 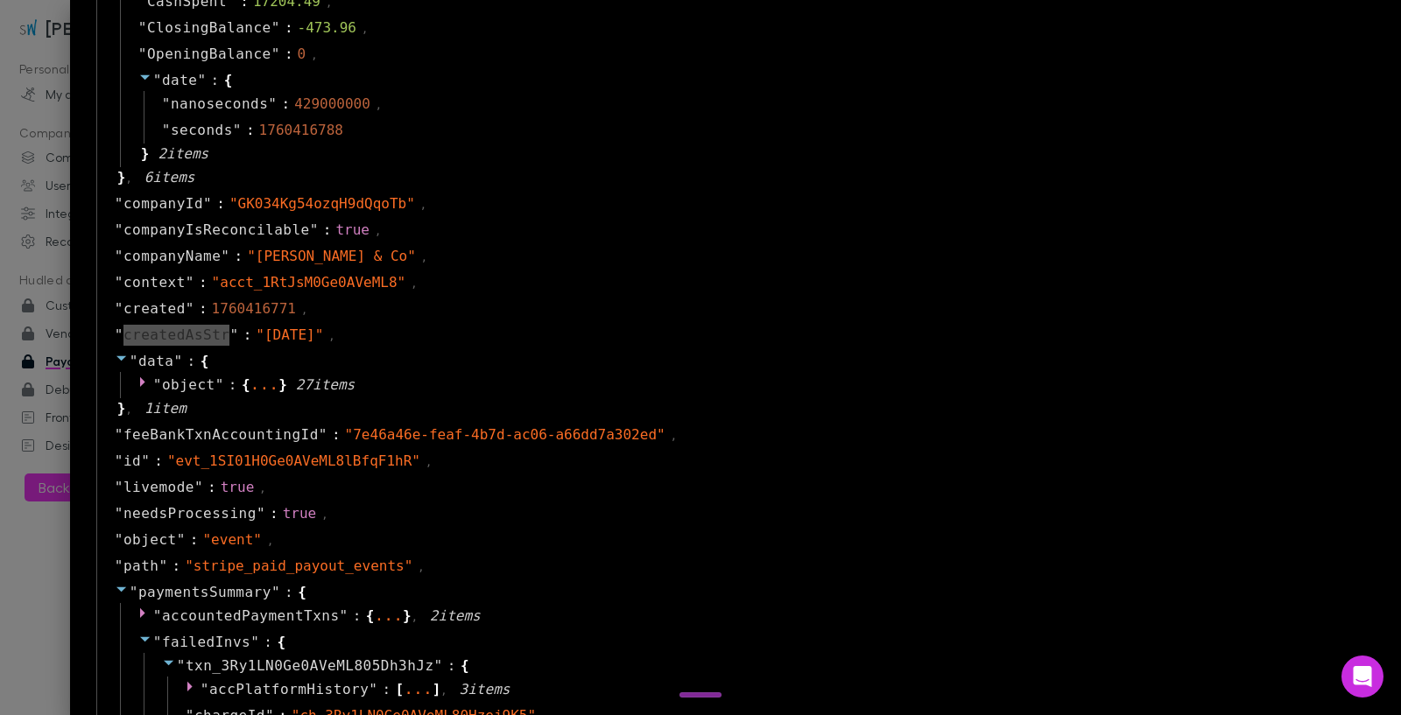 What do you see at coordinates (310, 666) in the screenshot?
I see `span: txn_3Ry1LN0Ge0AVeML805Dh3hJz` at bounding box center [310, 666].